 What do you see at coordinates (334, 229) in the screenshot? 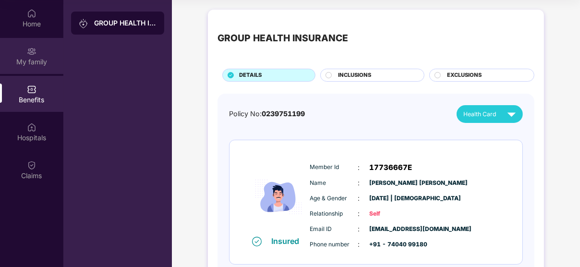
I see `span: Email ID` at bounding box center [334, 229].